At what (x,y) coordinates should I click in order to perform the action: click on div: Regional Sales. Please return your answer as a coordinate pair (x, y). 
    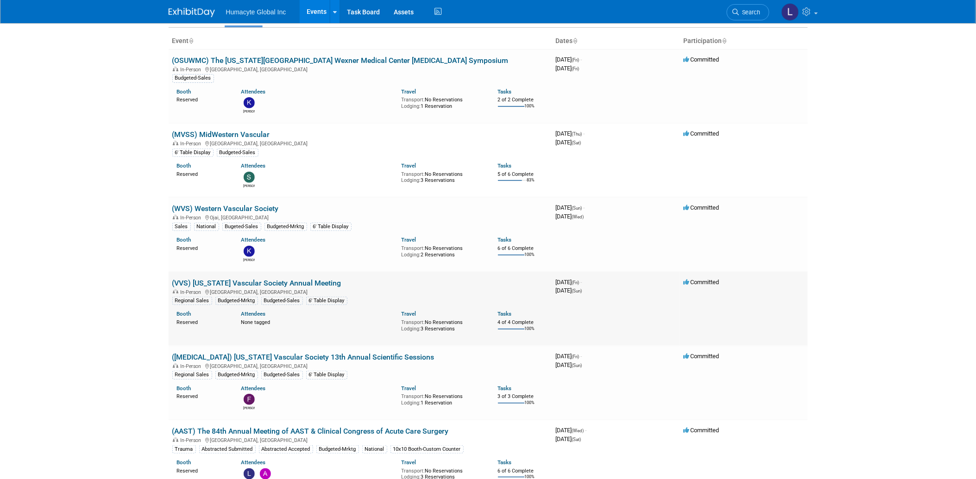
    Looking at the image, I should click on (192, 375).